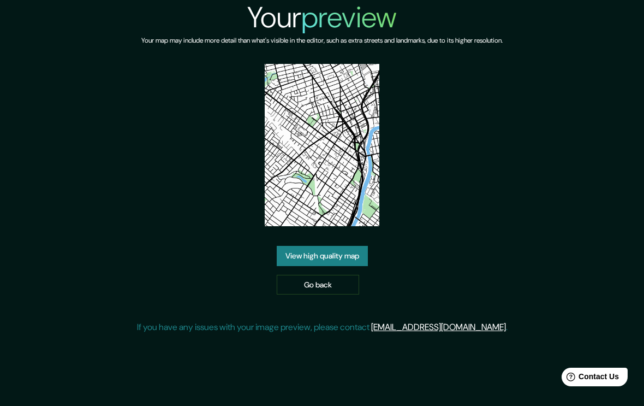 This screenshot has width=644, height=406. What do you see at coordinates (52, 13) in the screenshot?
I see `span: Contact Us` at bounding box center [52, 13].